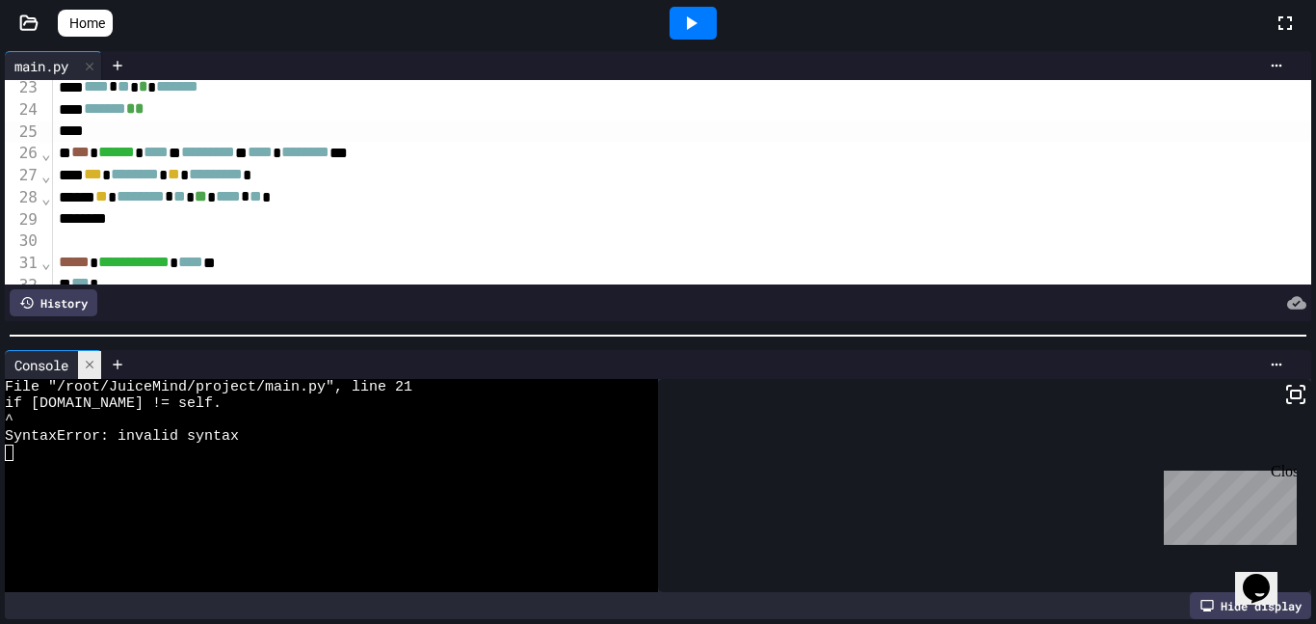 This screenshot has height=624, width=1316. Describe the element at coordinates (22, 175) in the screenshot. I see `div: 27` at that location.